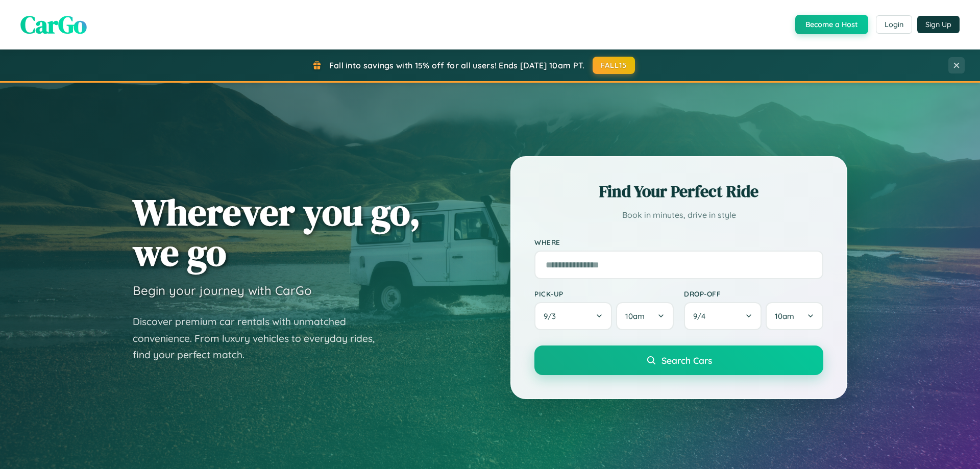 This screenshot has width=980, height=469. Describe the element at coordinates (679, 215) in the screenshot. I see `p: Book in minutes, drive in style` at that location.